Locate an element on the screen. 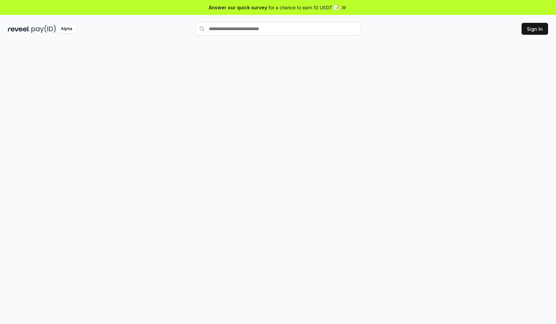 This screenshot has height=324, width=556. img: reveel_dark is located at coordinates (19, 29).